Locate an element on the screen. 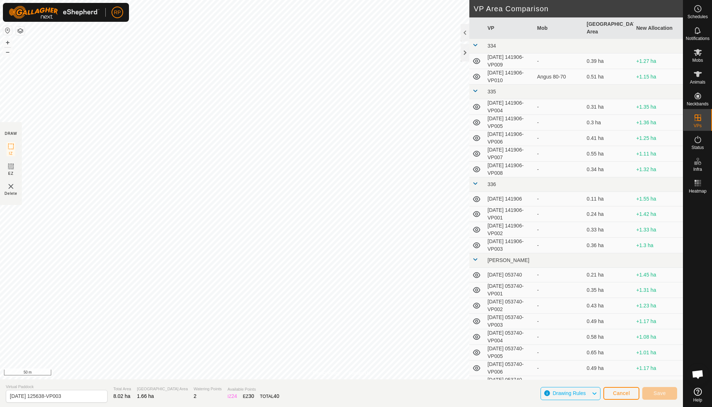 The height and width of the screenshot is (407, 712). h2: VP Area Comparison is located at coordinates (578, 9).